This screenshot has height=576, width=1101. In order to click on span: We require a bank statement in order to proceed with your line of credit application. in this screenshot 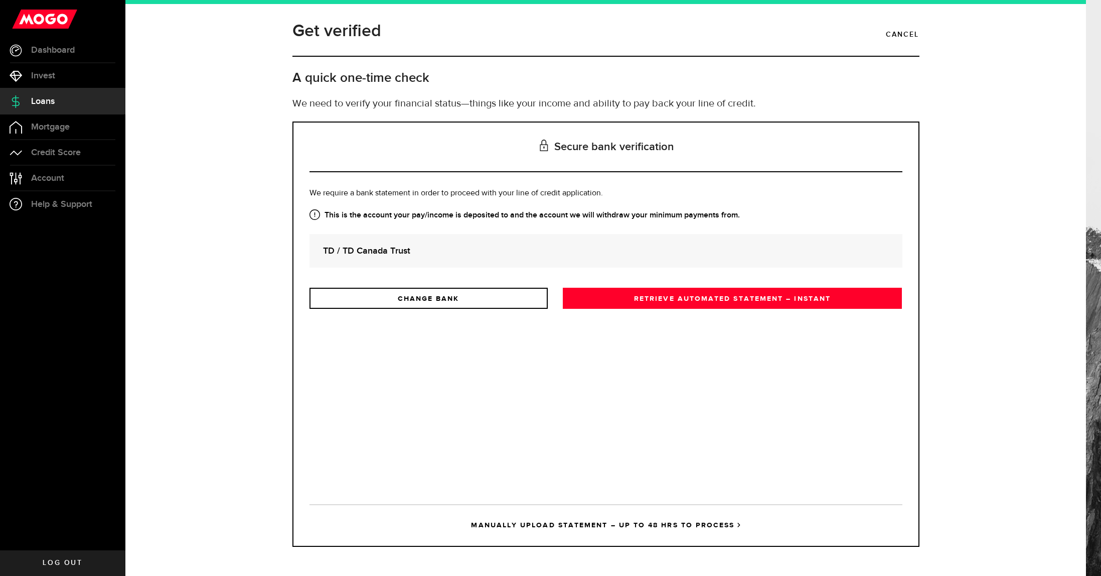, I will do `click(456, 193)`.